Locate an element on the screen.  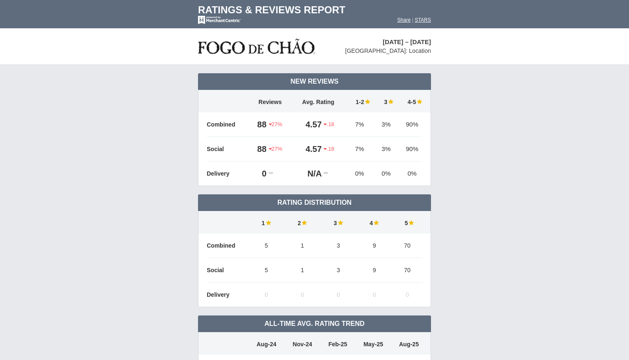
td: Rating Distribution is located at coordinates (314, 203).